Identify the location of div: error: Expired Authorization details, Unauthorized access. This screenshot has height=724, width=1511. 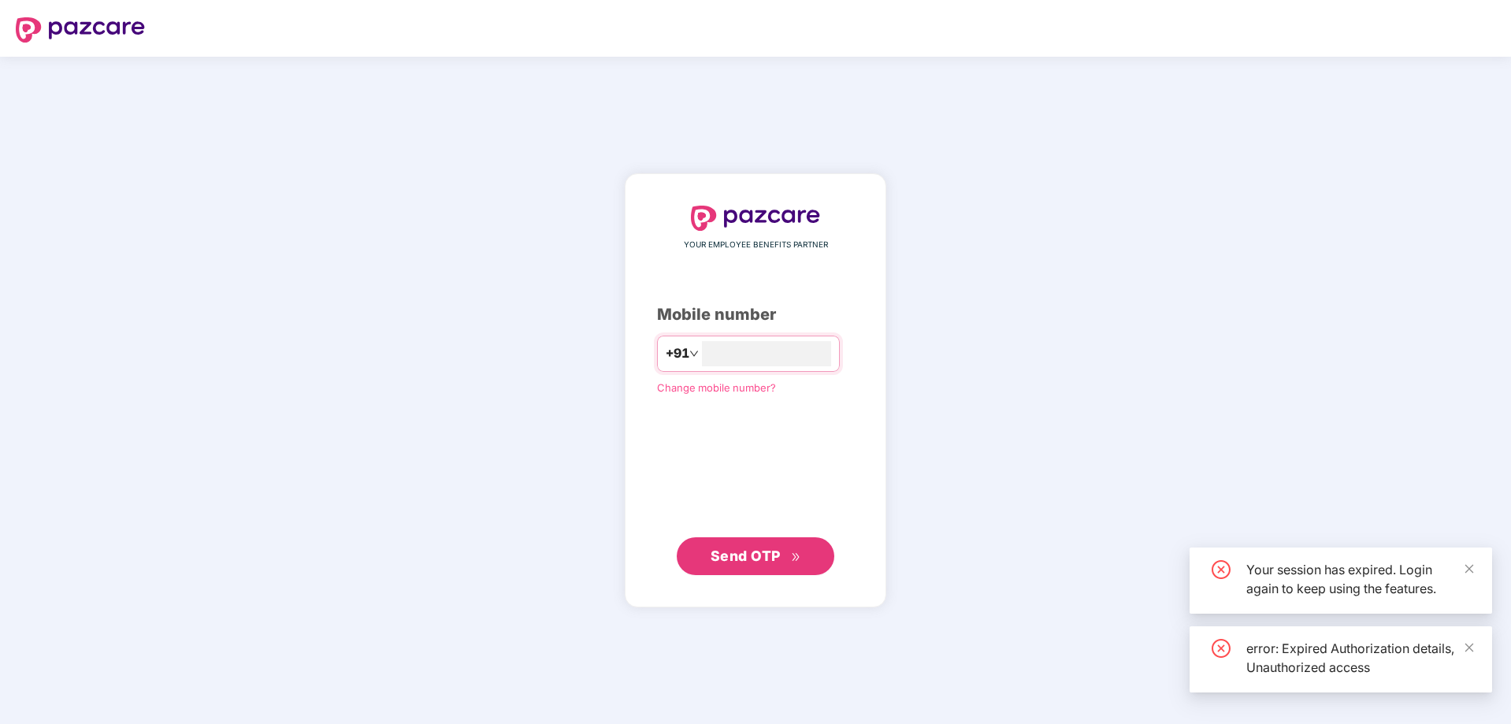
(1359, 658).